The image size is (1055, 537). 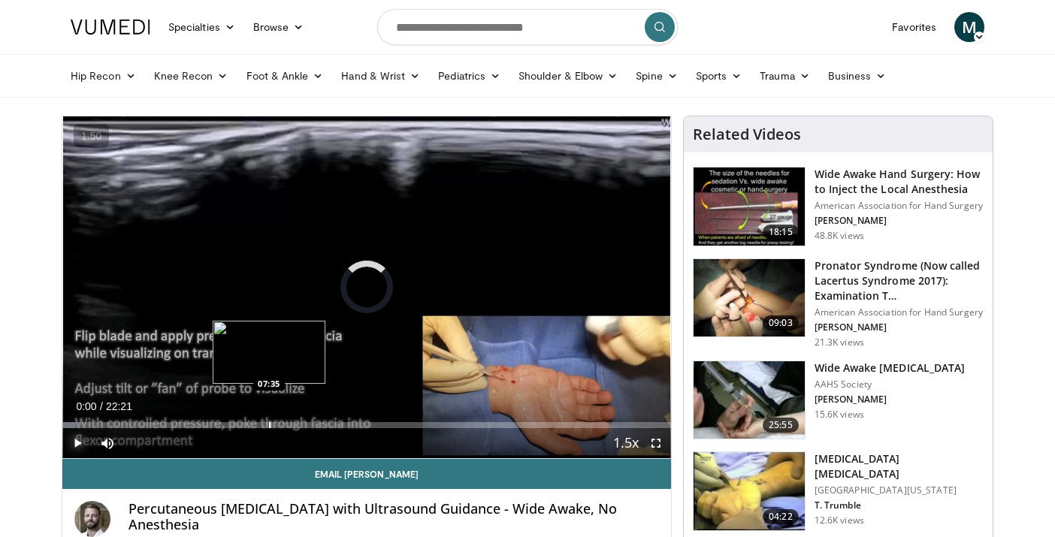 I want to click on span: 04:22, so click(x=781, y=517).